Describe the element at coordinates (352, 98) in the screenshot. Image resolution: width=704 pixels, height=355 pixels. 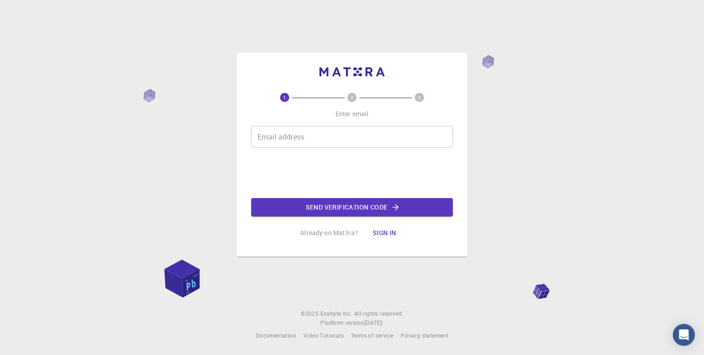
I see `text: 2` at that location.